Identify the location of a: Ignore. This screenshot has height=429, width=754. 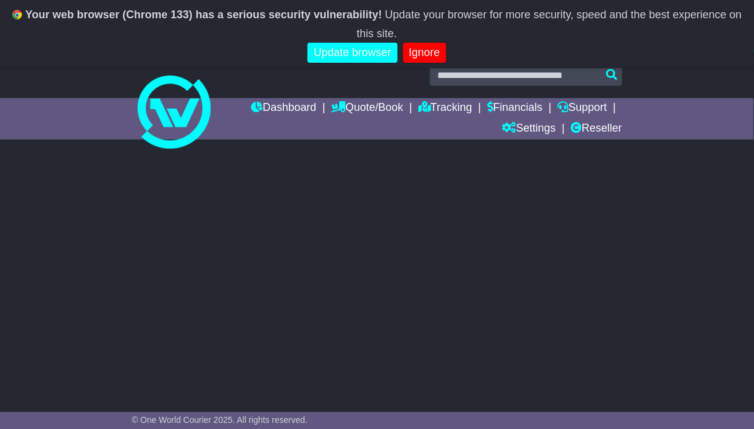
(425, 52).